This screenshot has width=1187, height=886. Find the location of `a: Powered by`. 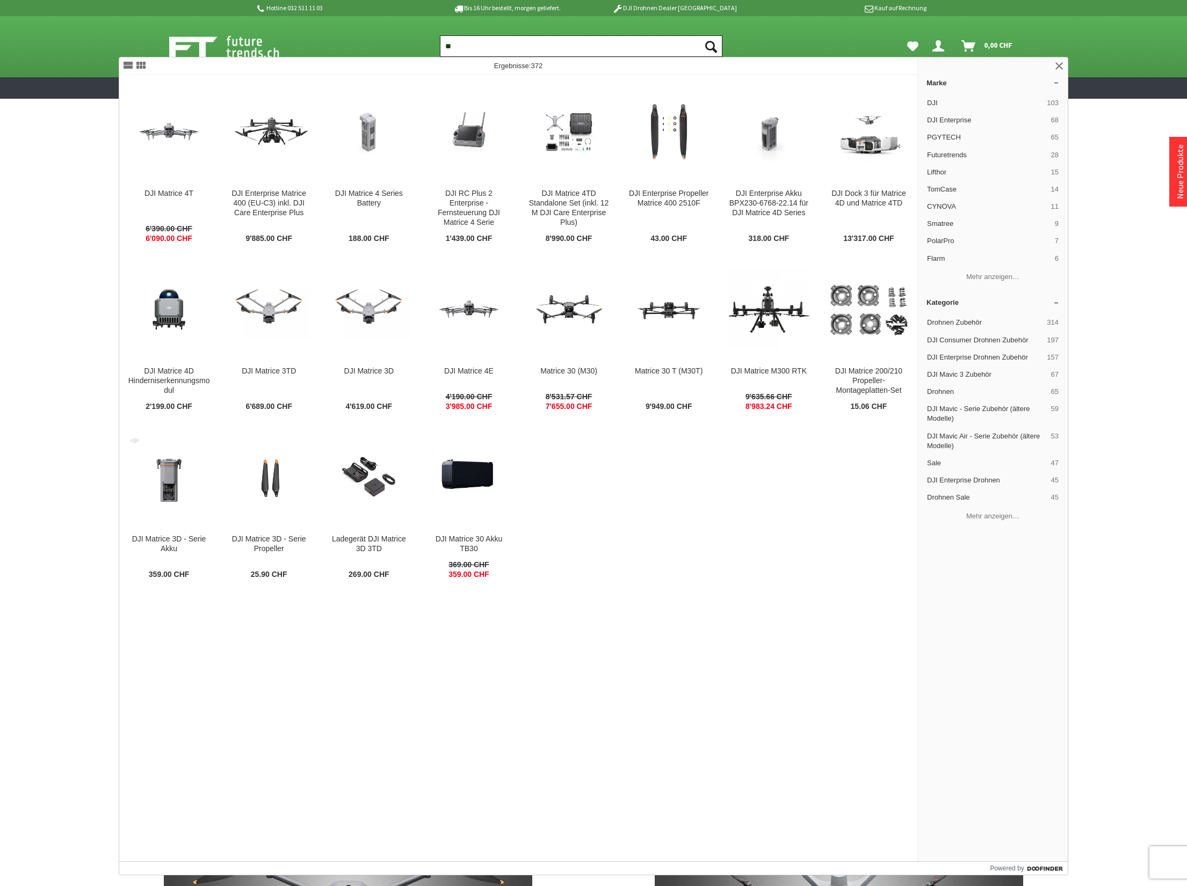

a: Powered by is located at coordinates (1028, 869).